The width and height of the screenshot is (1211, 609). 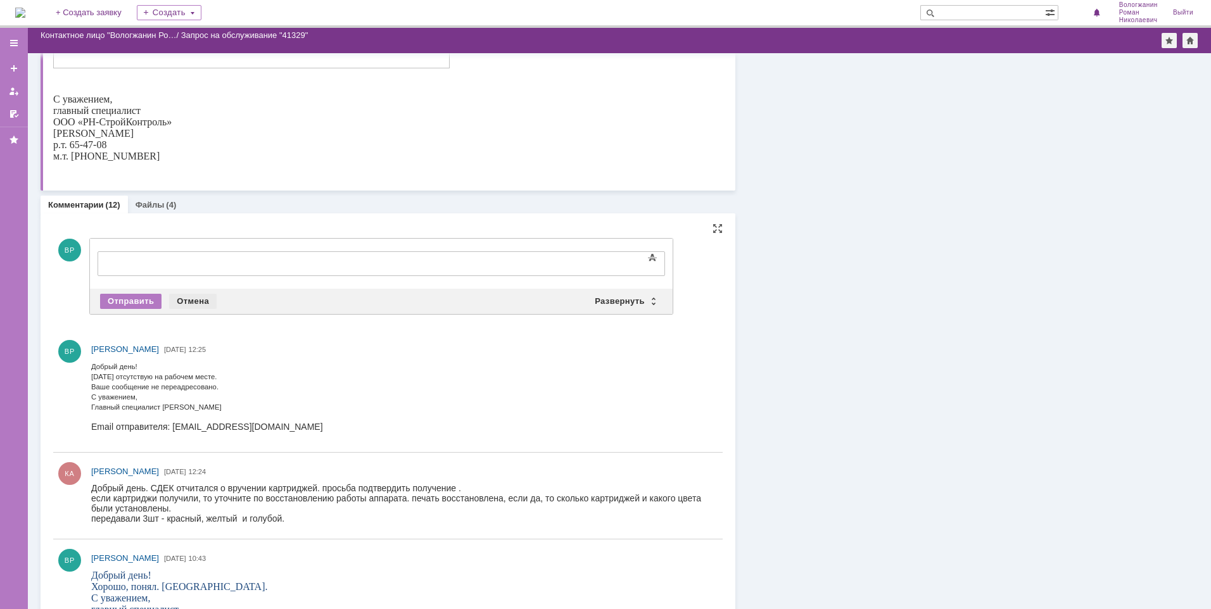 What do you see at coordinates (20, 13) in the screenshot?
I see `a: Перейти на домашнюю страницу` at bounding box center [20, 13].